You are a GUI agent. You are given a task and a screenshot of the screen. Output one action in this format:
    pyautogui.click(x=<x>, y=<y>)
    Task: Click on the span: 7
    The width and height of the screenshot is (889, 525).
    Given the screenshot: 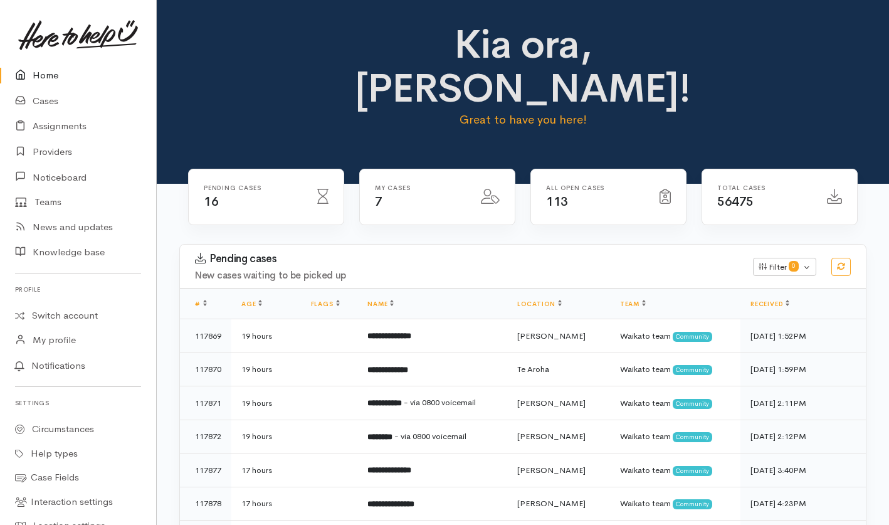 What is the action you would take?
    pyautogui.click(x=379, y=201)
    